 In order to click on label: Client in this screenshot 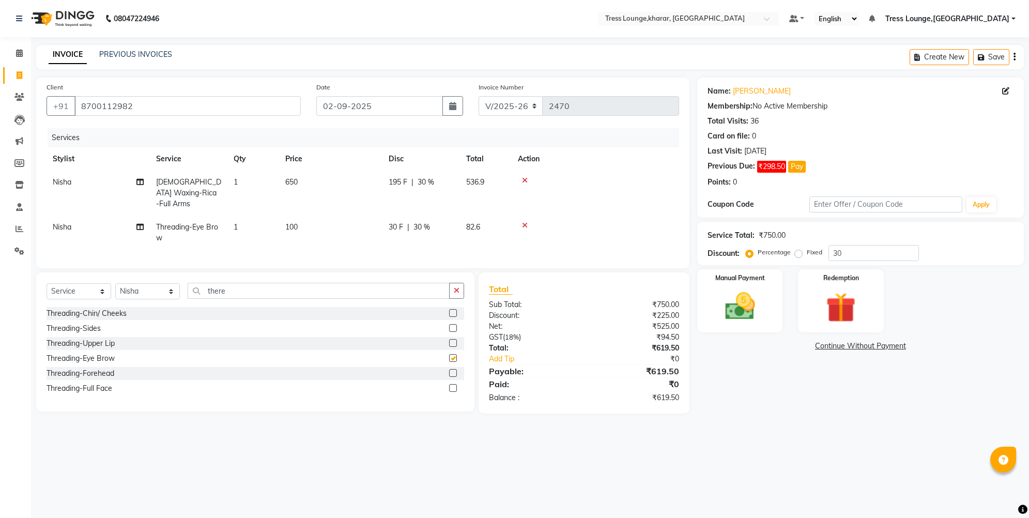, I will do `click(55, 87)`.